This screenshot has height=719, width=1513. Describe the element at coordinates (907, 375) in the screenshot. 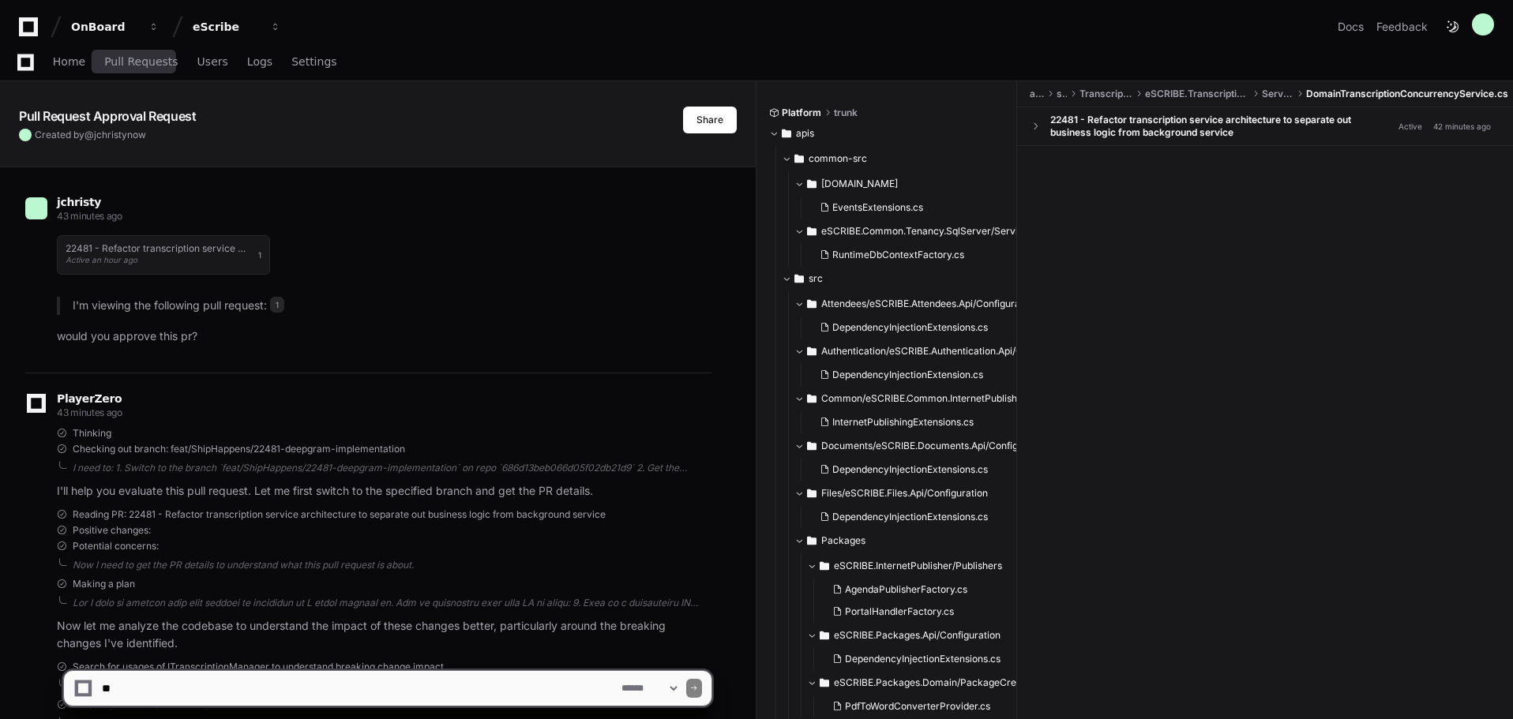

I see `span: DependencyInjectionExtension.cs` at that location.